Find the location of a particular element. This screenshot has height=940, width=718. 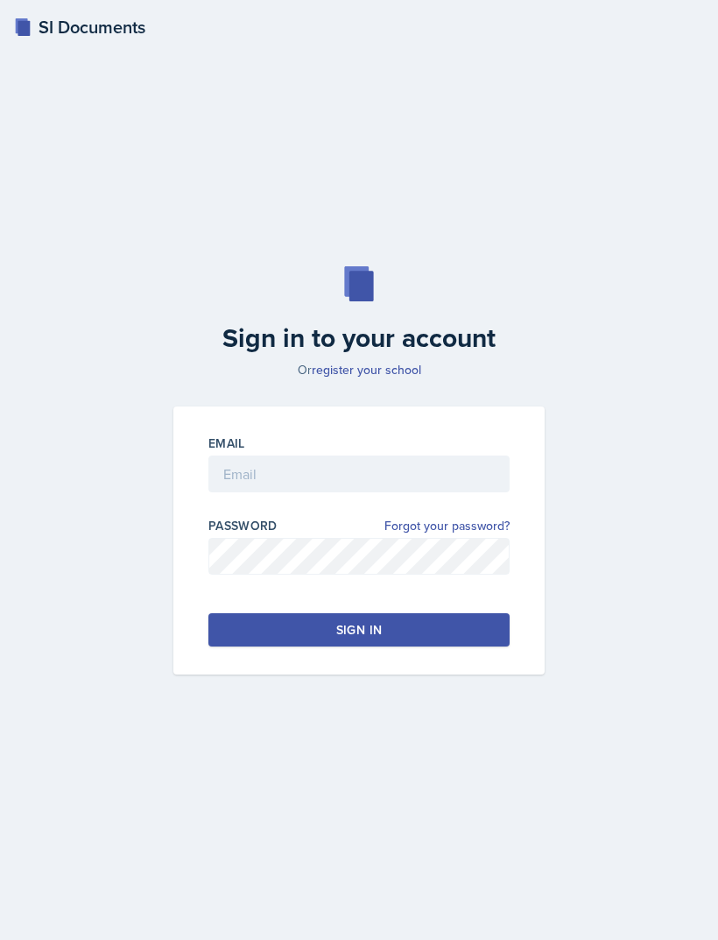

a: register your school is located at coordinates (366, 370).